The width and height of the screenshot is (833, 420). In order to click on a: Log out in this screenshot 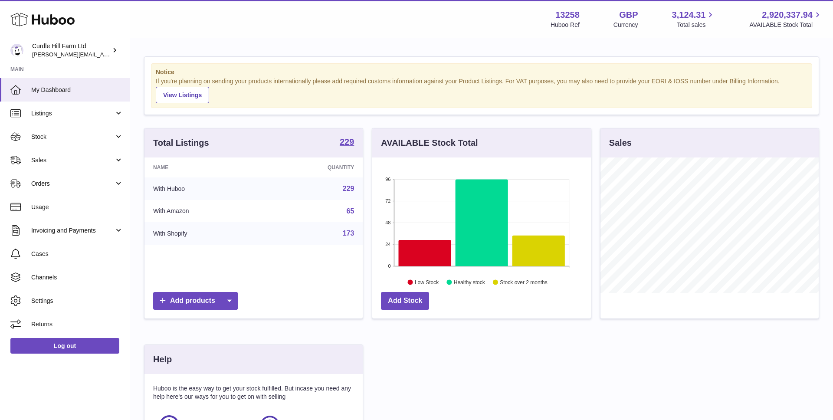, I will do `click(65, 346)`.